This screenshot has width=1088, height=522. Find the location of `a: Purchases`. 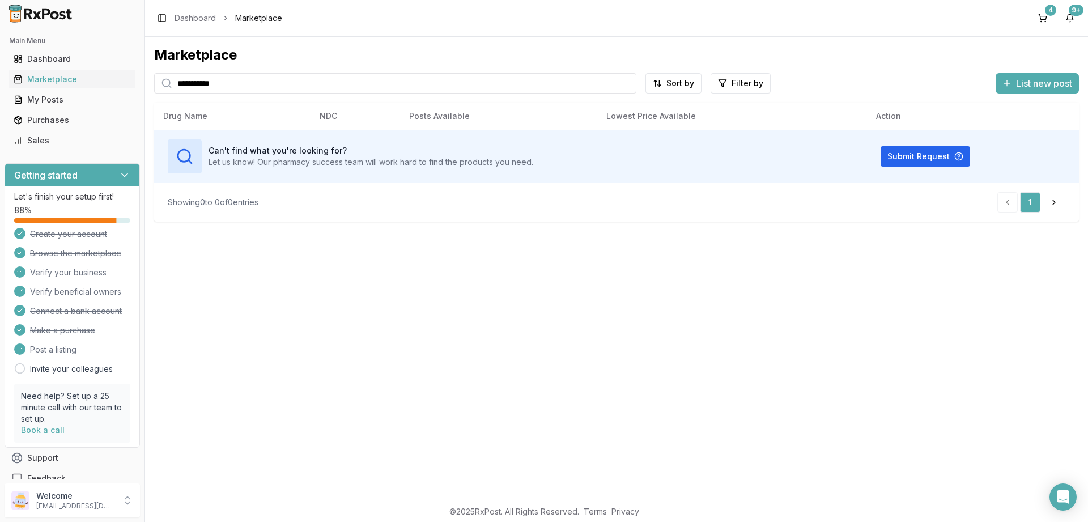

a: Purchases is located at coordinates (72, 120).